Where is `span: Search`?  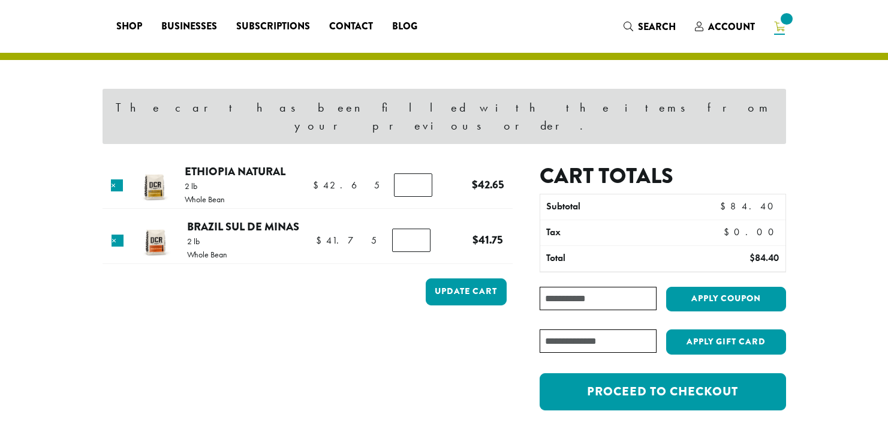
span: Search is located at coordinates (656, 26).